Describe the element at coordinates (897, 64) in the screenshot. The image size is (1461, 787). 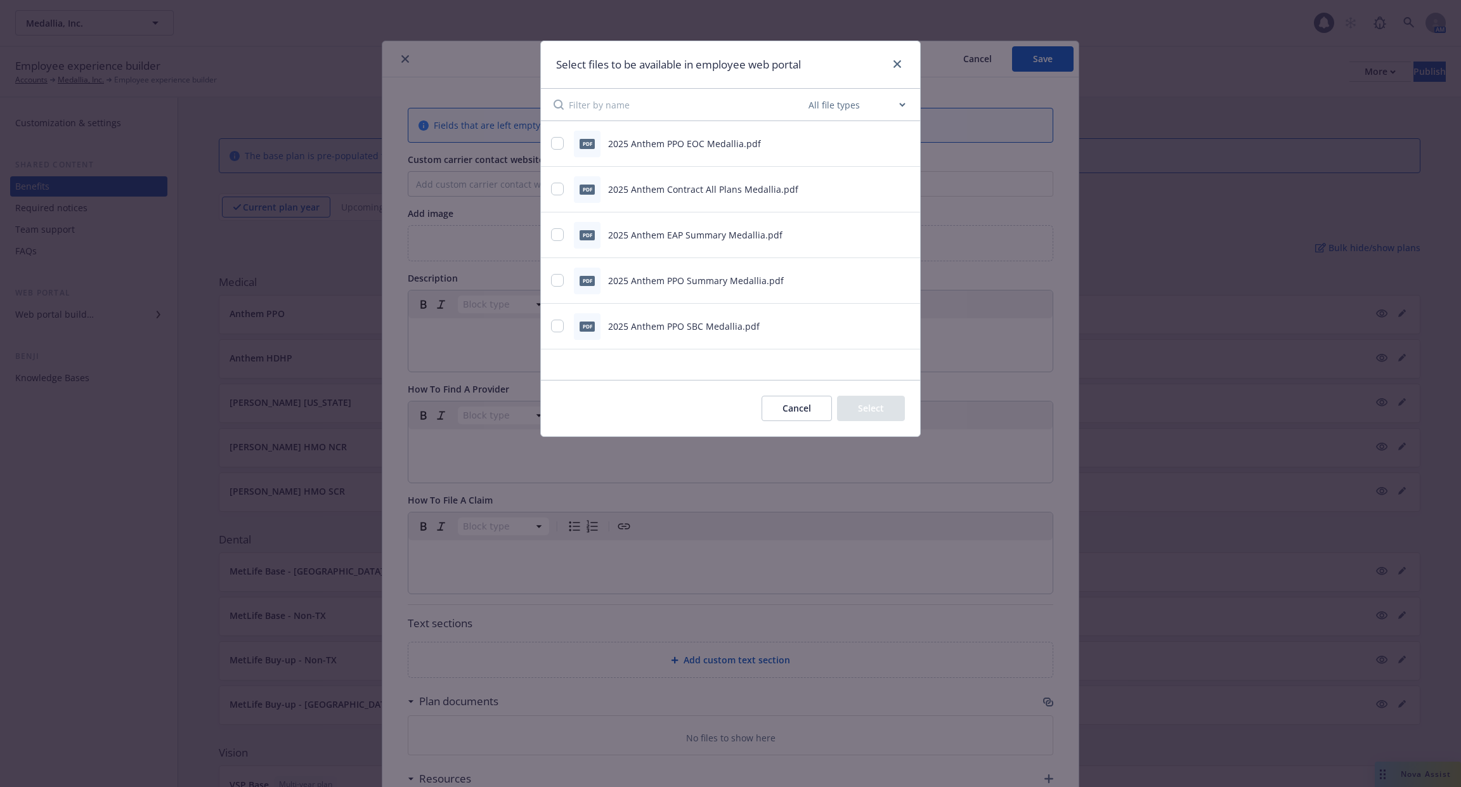
I see `a: close` at that location.